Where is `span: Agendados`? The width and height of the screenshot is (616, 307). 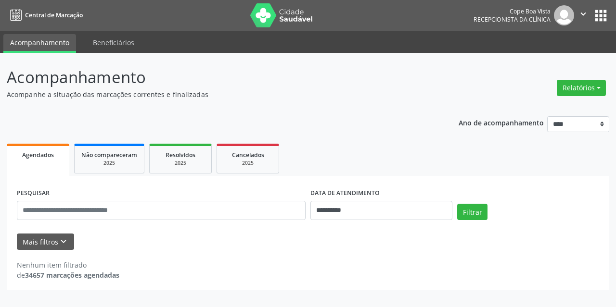
span: Agendados is located at coordinates (38, 155).